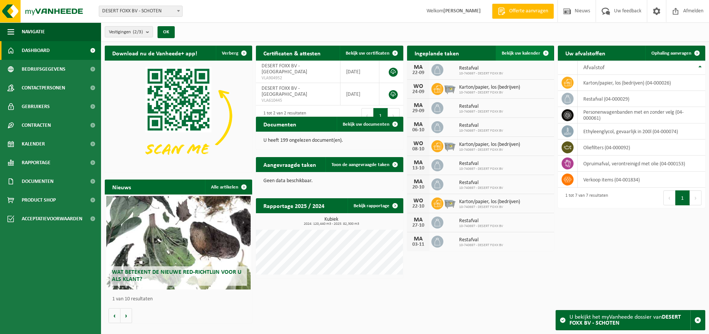 This screenshot has width=709, height=334. Describe the element at coordinates (418, 188) in the screenshot. I see `div: 20-10` at that location.